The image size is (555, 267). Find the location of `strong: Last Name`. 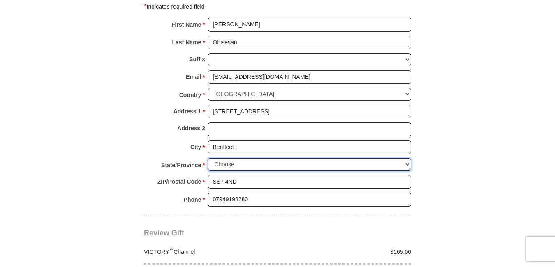

strong: Last Name is located at coordinates (187, 42).